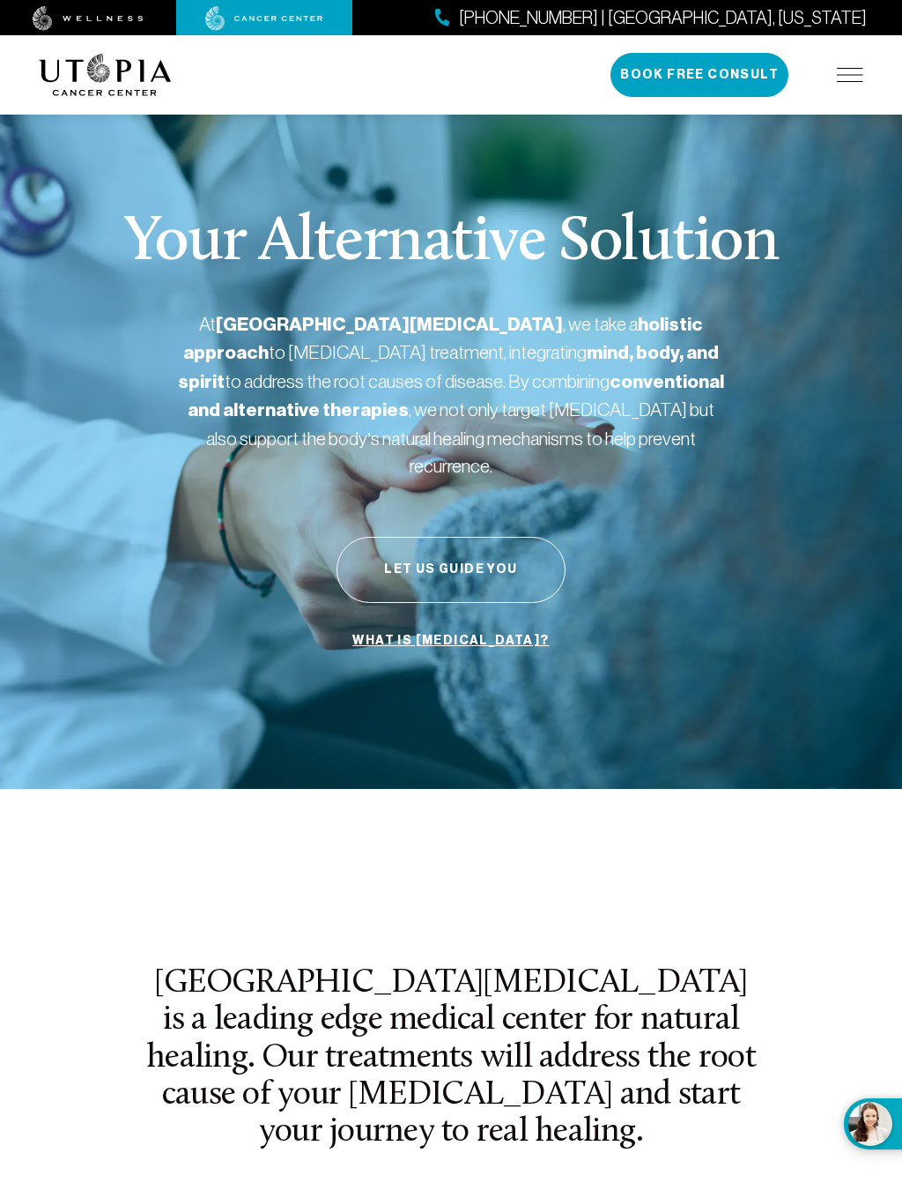 This screenshot has width=902, height=1183. I want to click on strong: mind, body, and spirit, so click(449, 367).